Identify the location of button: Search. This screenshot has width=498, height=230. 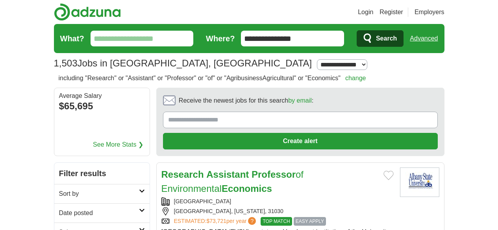
(380, 39).